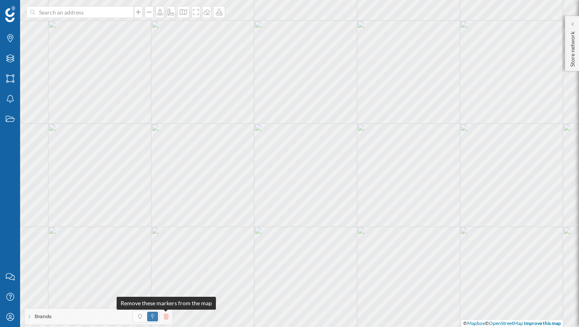 Image resolution: width=579 pixels, height=327 pixels. What do you see at coordinates (476, 323) in the screenshot?
I see `a: Mapbox` at bounding box center [476, 323].